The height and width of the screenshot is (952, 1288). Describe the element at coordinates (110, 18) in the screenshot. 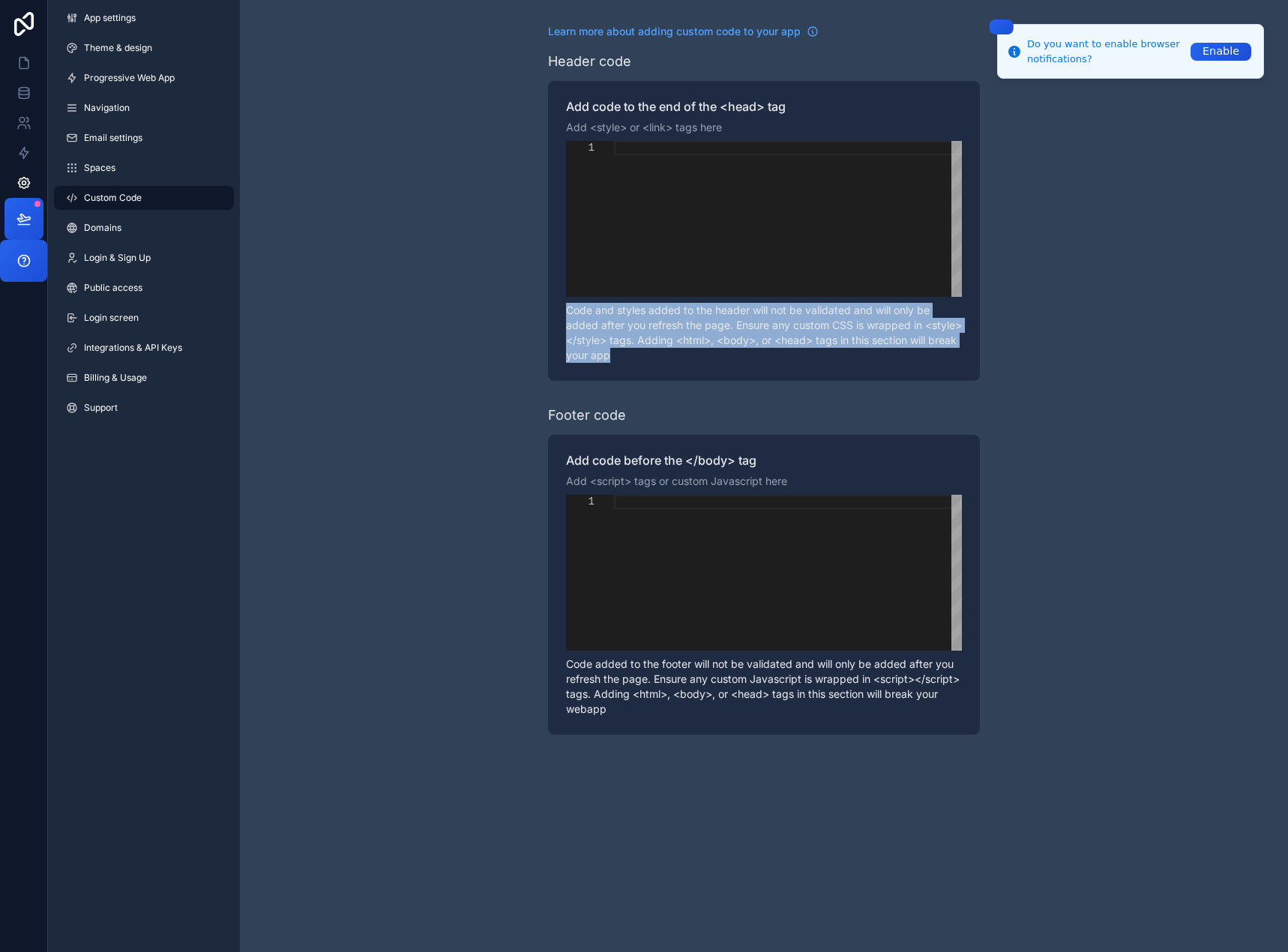

I see `span: App settings` at that location.